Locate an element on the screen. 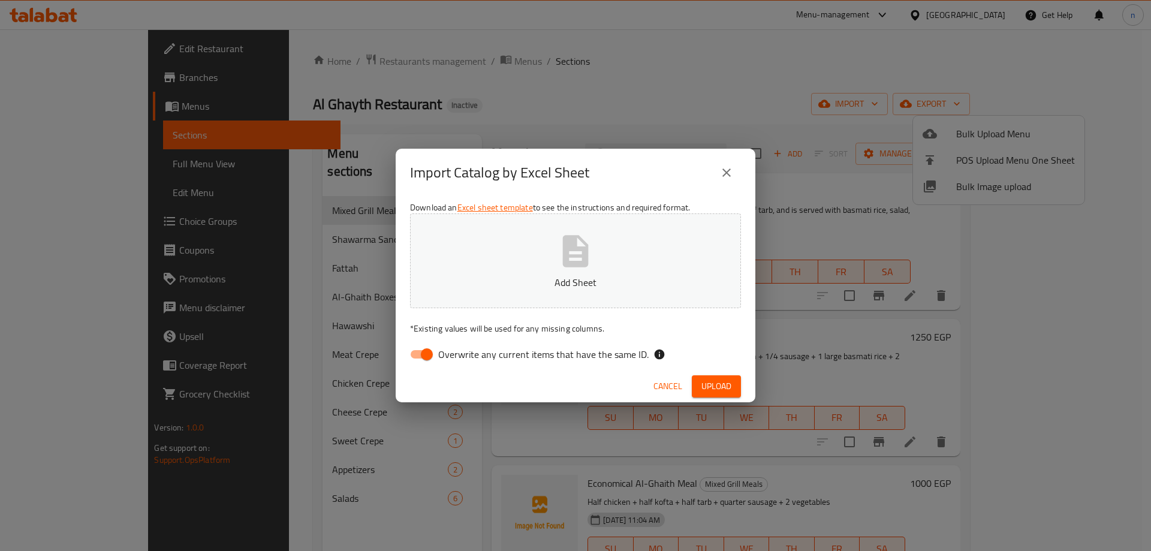 This screenshot has width=1151, height=551. button: Upload is located at coordinates (716, 386).